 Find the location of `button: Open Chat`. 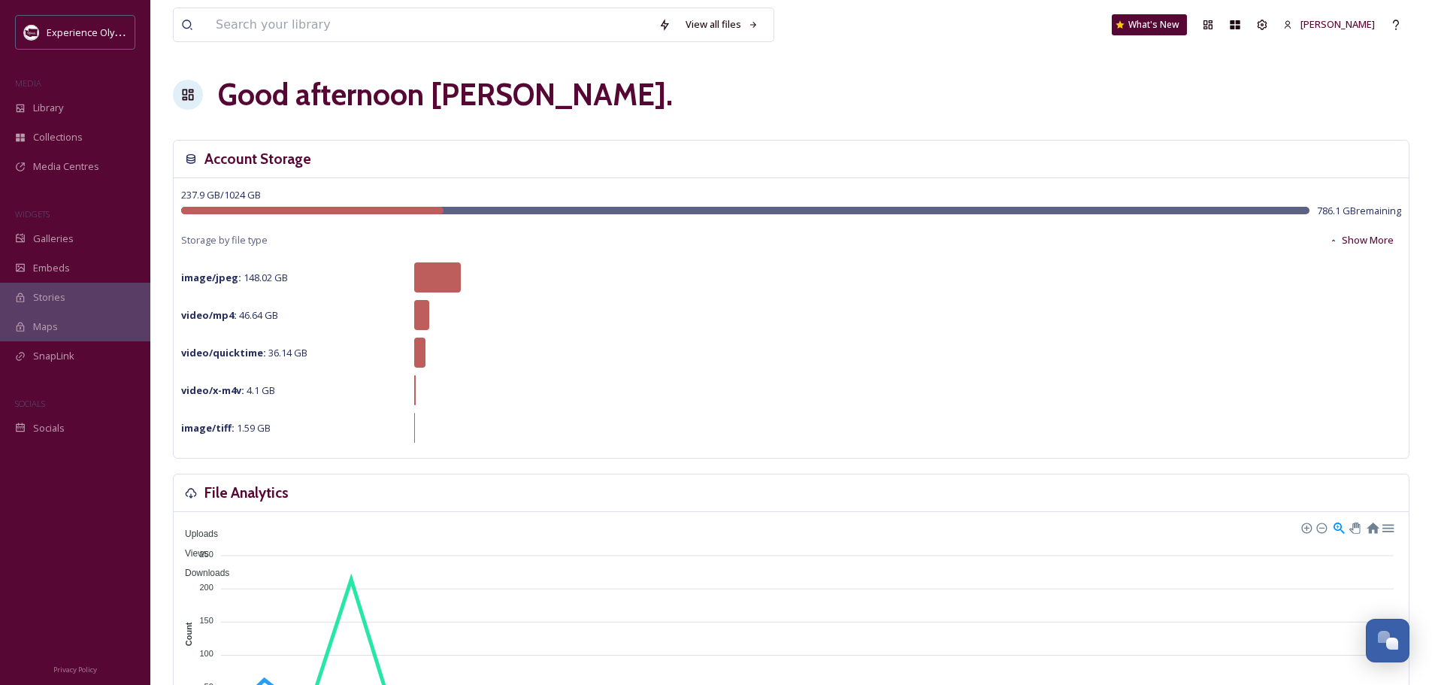

button: Open Chat is located at coordinates (1388, 641).